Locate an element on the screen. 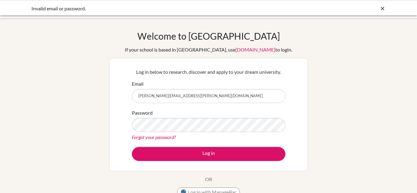  p: Log in below to research, discover and apply to your dream university. is located at coordinates (208, 72).